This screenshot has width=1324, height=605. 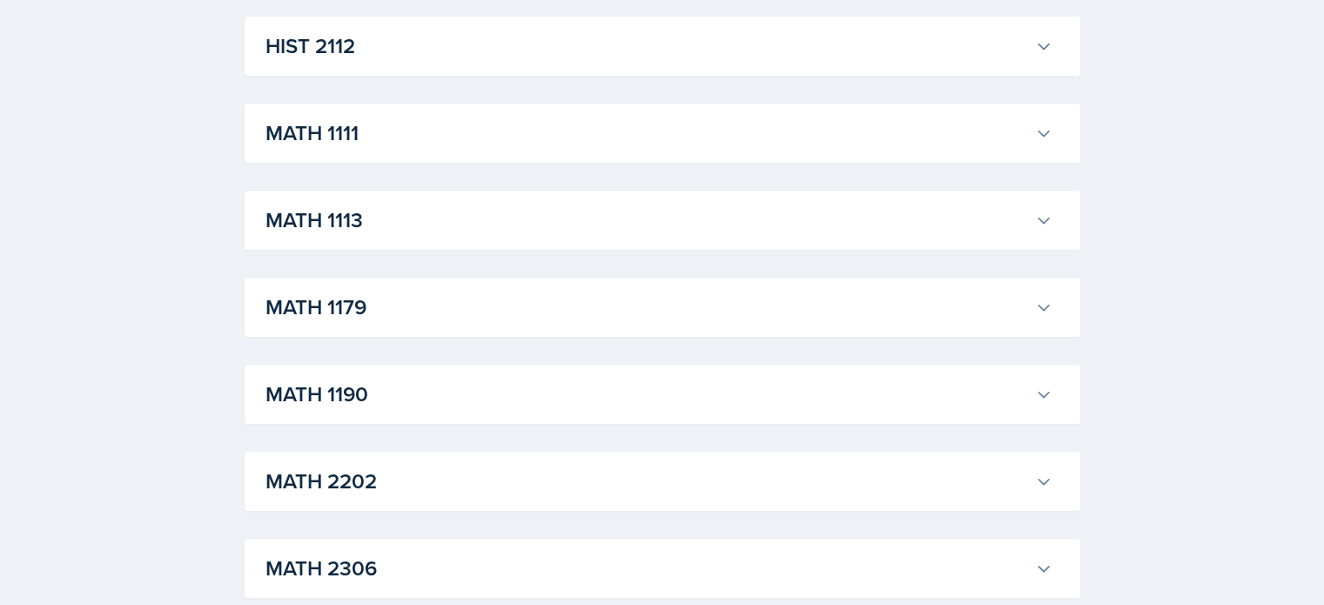 What do you see at coordinates (659, 46) in the screenshot?
I see `button: HIST 2112` at bounding box center [659, 46].